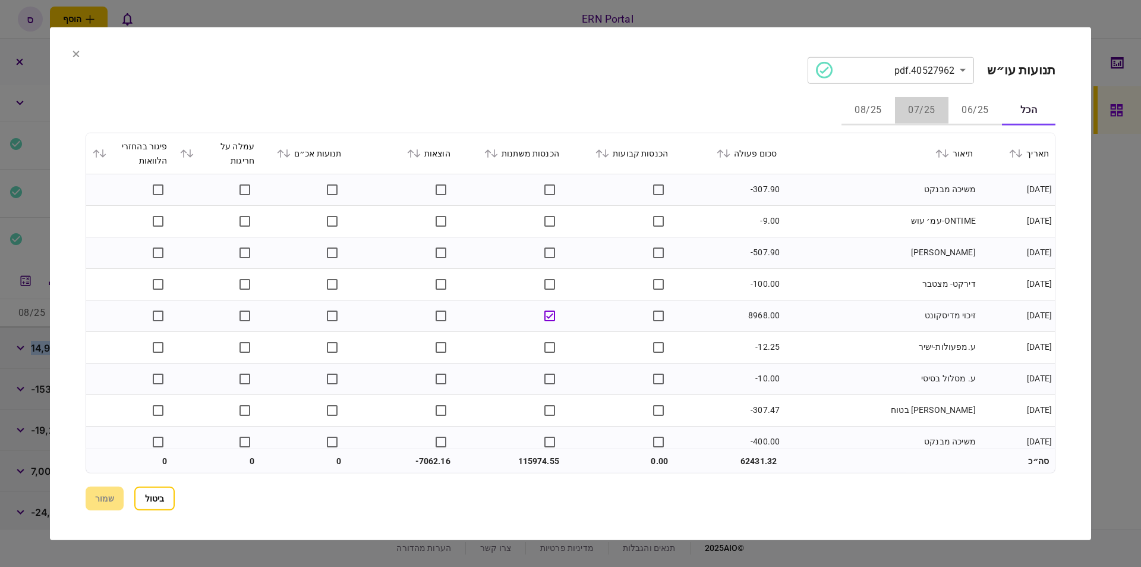  What do you see at coordinates (402, 461) in the screenshot?
I see `td: -7062.16` at bounding box center [402, 461].